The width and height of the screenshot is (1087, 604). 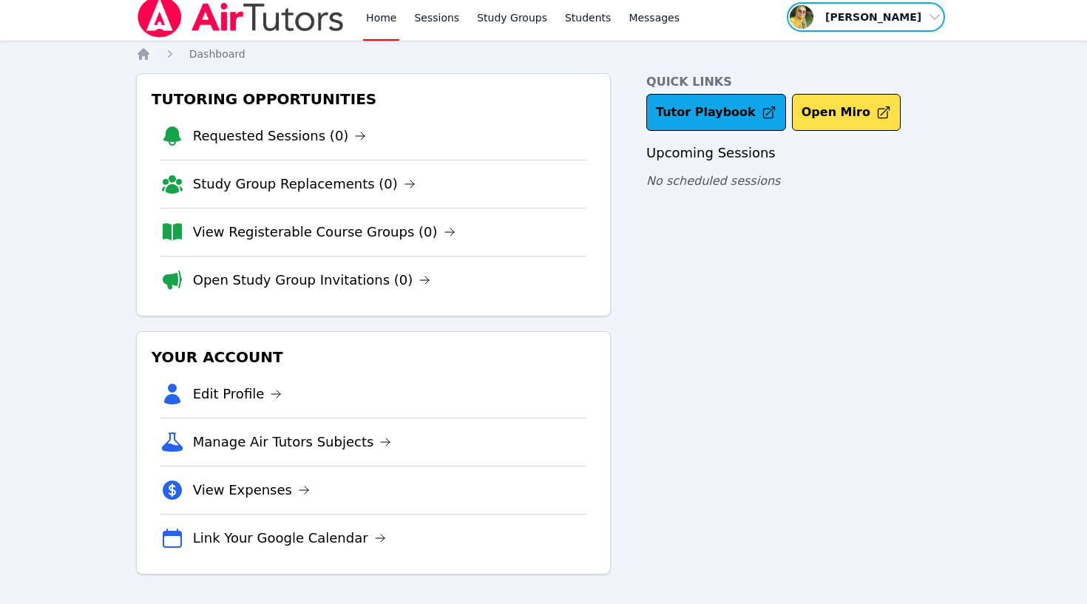 I want to click on h3: Upcoming Sessions, so click(x=799, y=153).